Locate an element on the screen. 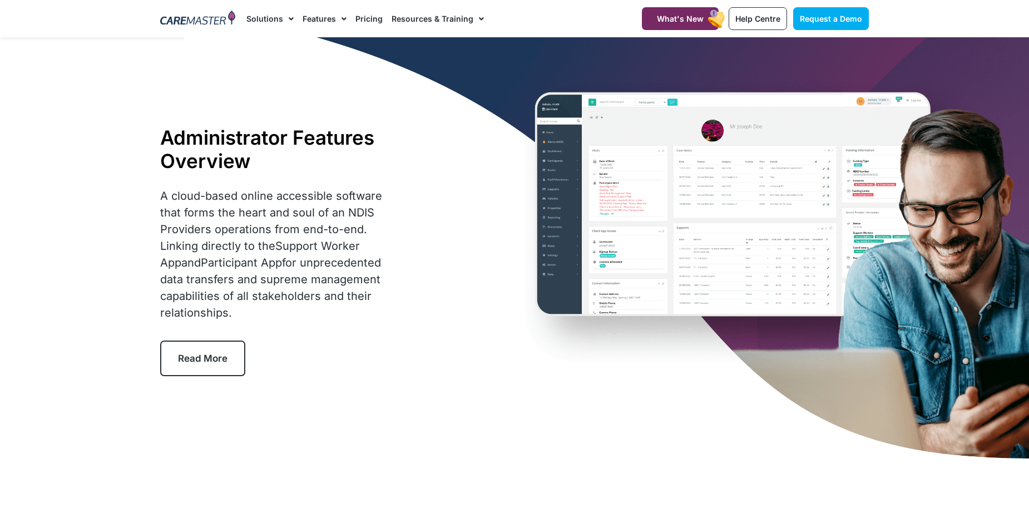 This screenshot has width=1029, height=532. span: What's New is located at coordinates (680, 18).